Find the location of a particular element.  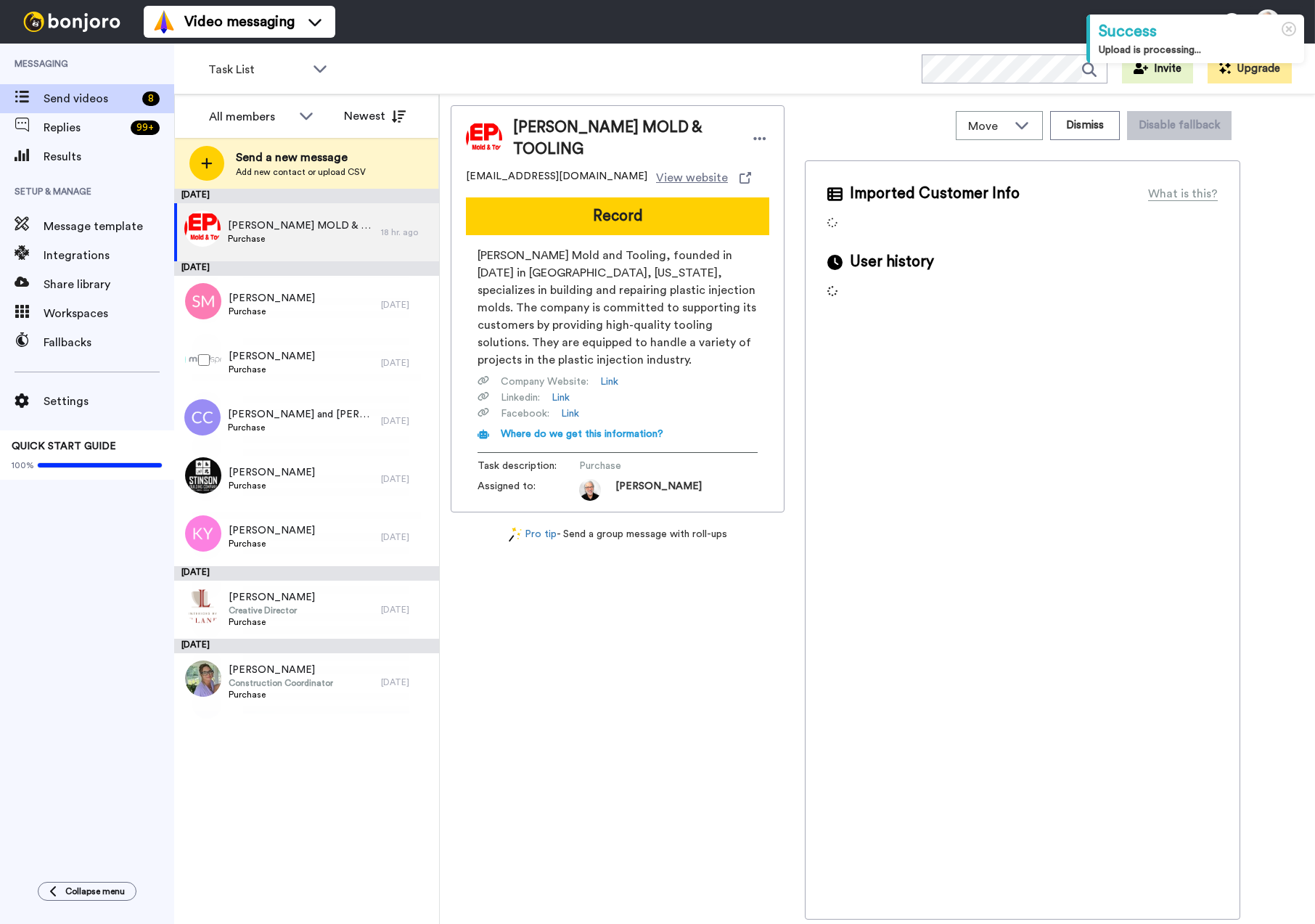

span: Creative Director is located at coordinates (272, 611).